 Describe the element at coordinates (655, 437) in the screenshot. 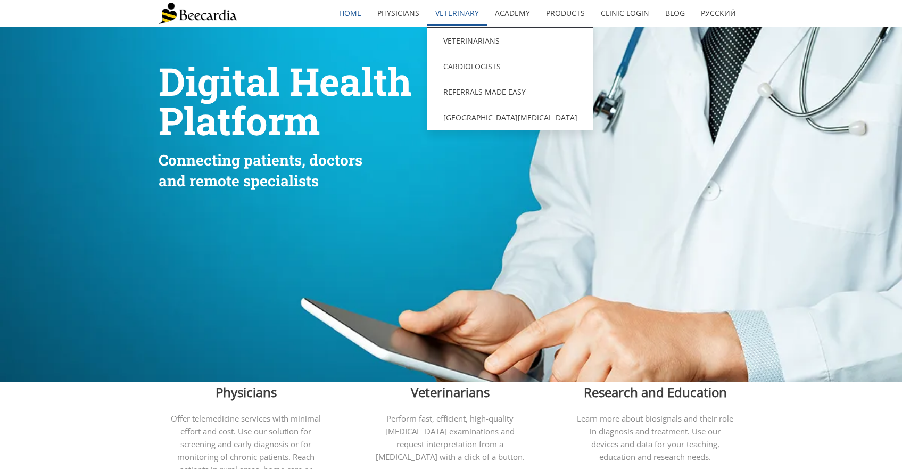

I see `span: Learn more about biosignals and their role in diagnosis and treatment. Use our devices and data f...` at that location.